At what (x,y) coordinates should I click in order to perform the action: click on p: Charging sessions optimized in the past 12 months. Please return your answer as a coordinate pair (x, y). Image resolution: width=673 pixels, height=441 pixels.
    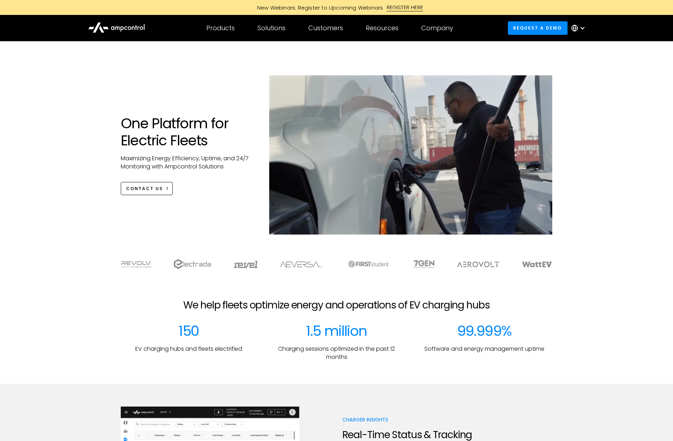
    Looking at the image, I should click on (337, 353).